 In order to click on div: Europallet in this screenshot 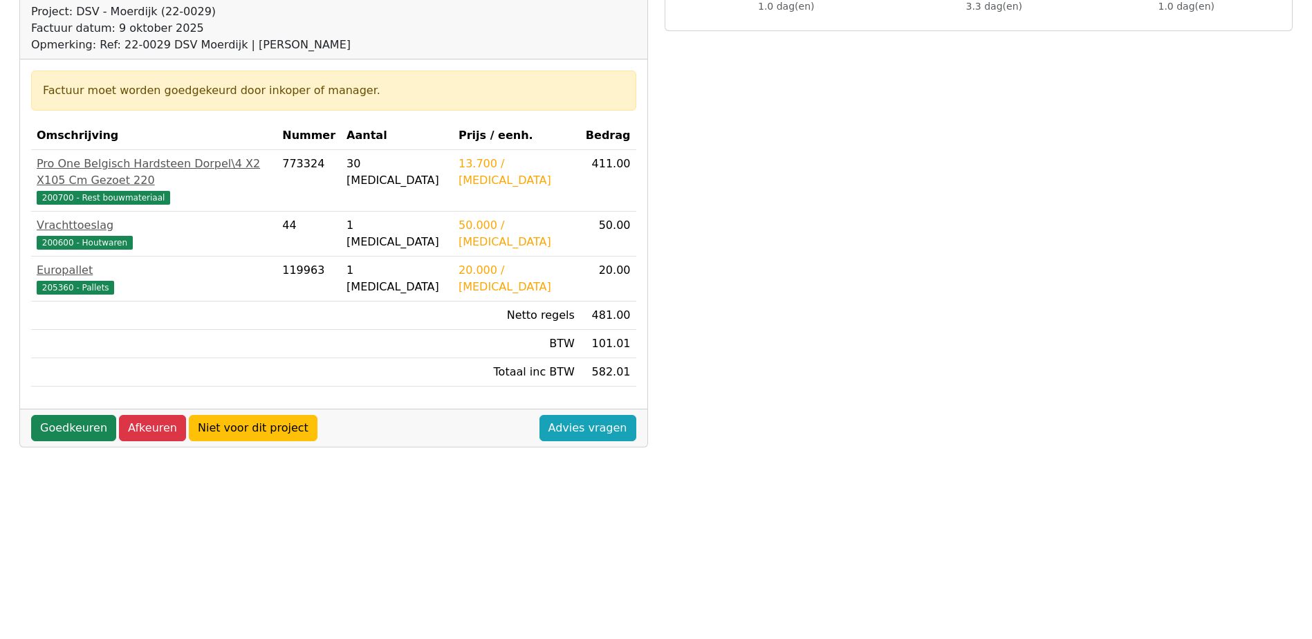, I will do `click(154, 270)`.